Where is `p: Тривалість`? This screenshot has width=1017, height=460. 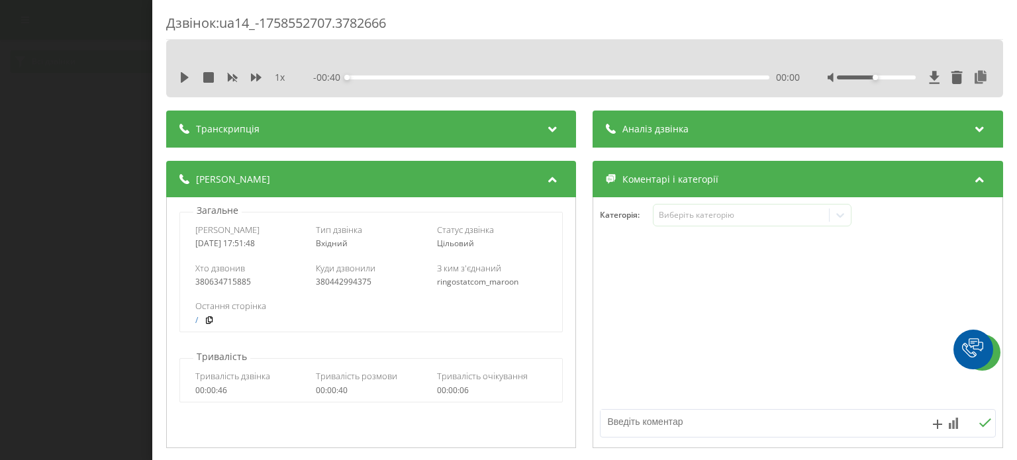 p: Тривалість is located at coordinates (222, 357).